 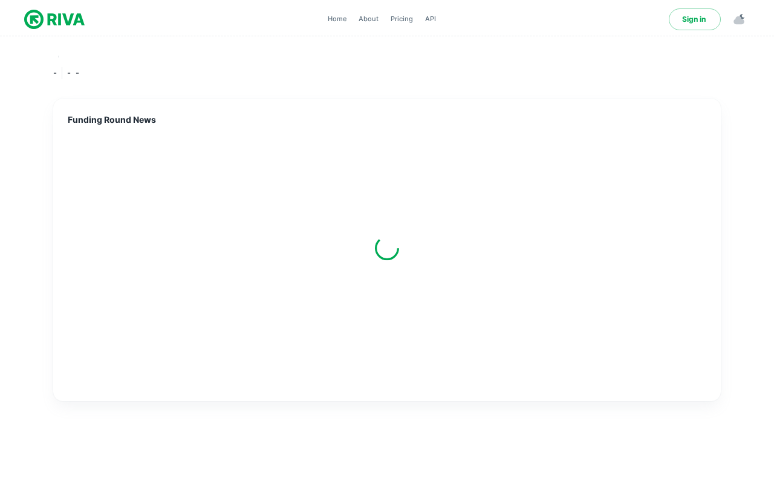 What do you see at coordinates (695, 19) in the screenshot?
I see `a: Sign in` at bounding box center [695, 19].